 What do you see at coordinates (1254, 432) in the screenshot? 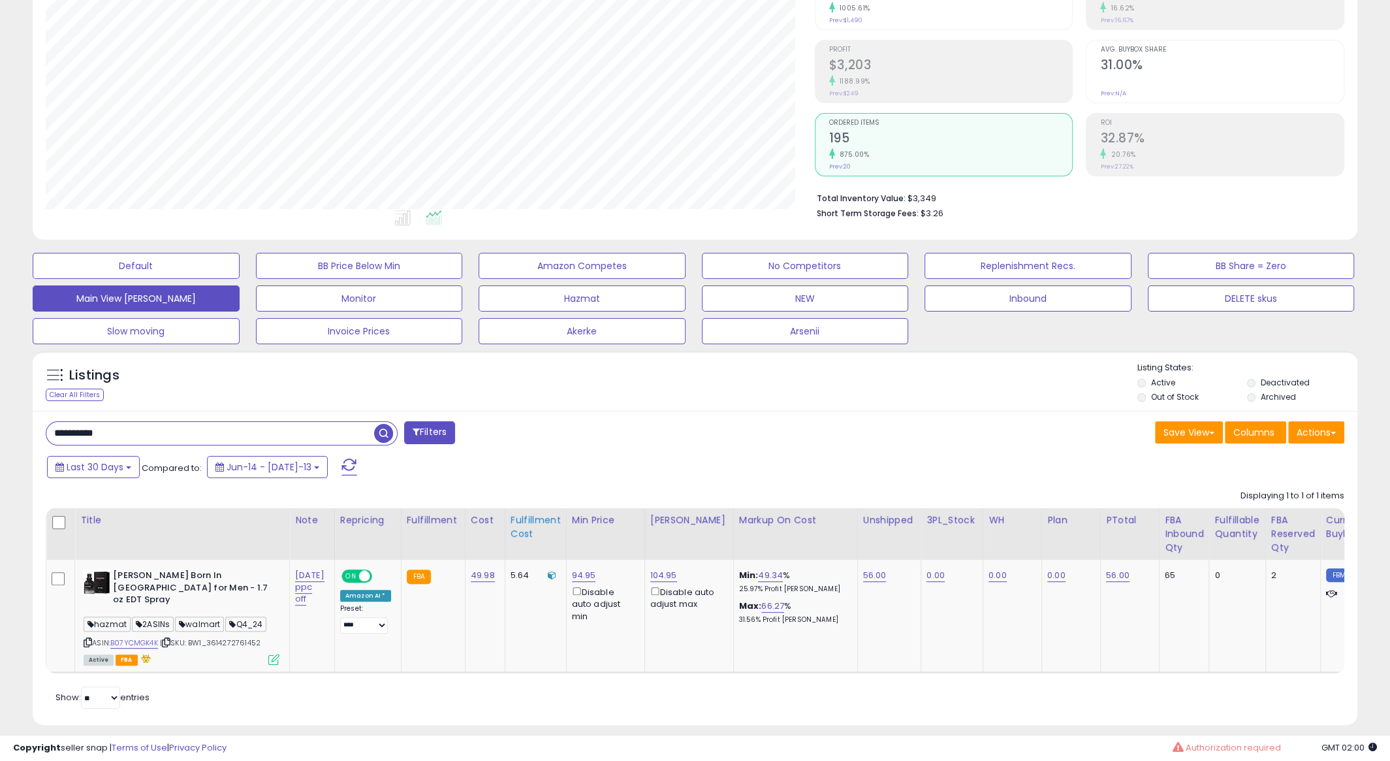
I see `span: Columns` at bounding box center [1254, 432].